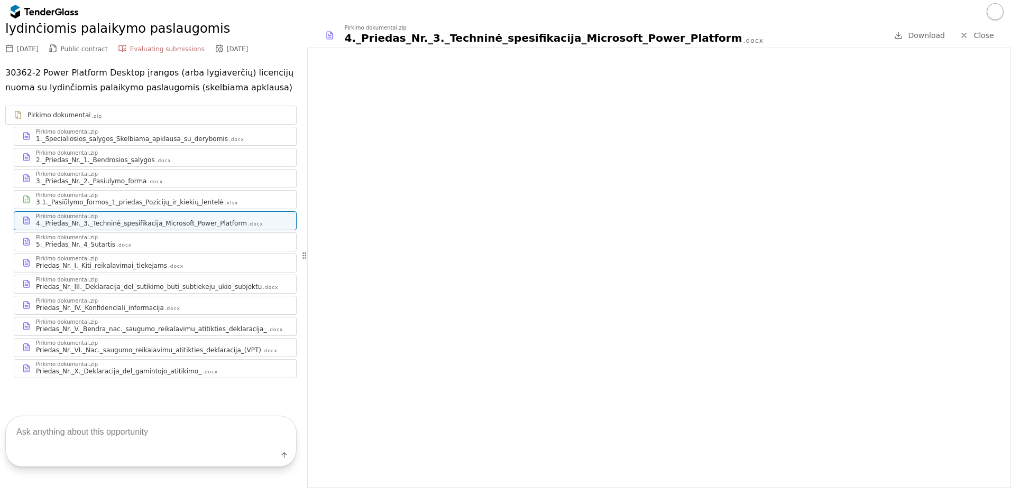  I want to click on a: Pirkimo dokumentai.zipPriedas_Nr._I._Kiti_reikalavimai_tiekejams.docx, so click(155, 263).